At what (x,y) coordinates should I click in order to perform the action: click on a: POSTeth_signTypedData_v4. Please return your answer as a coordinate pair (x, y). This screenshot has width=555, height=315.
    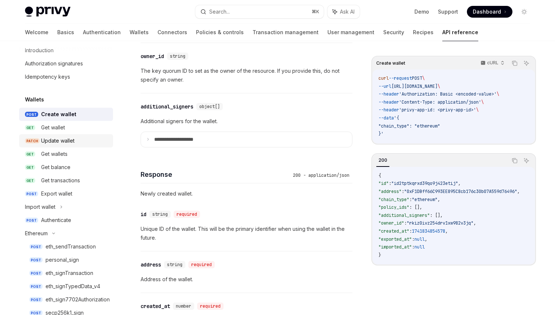
    Looking at the image, I should click on (66, 286).